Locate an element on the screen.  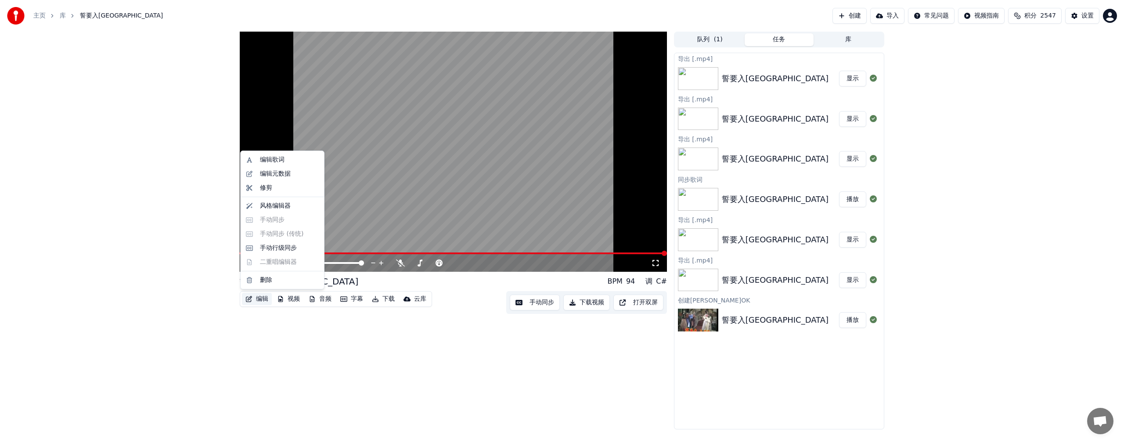
div: 风格编辑器 is located at coordinates (275, 206).